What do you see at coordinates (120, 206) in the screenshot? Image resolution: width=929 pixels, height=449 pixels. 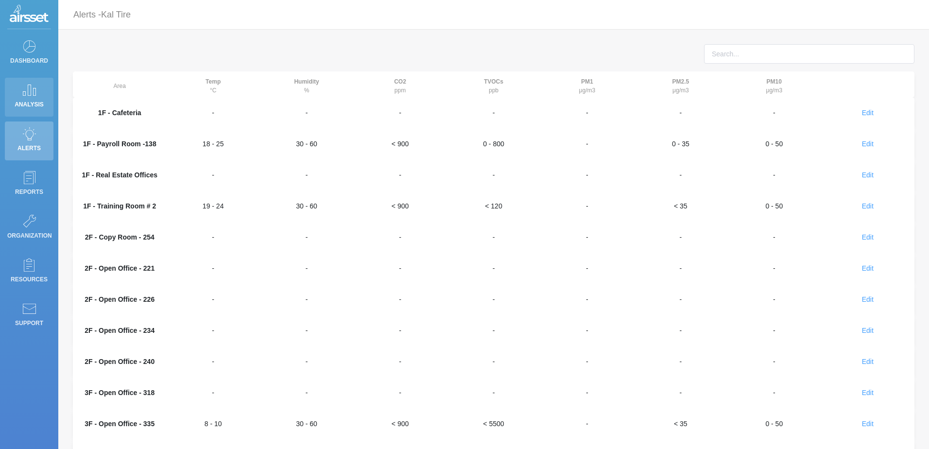 I see `th: 1F - Training Room # 2` at bounding box center [120, 206].